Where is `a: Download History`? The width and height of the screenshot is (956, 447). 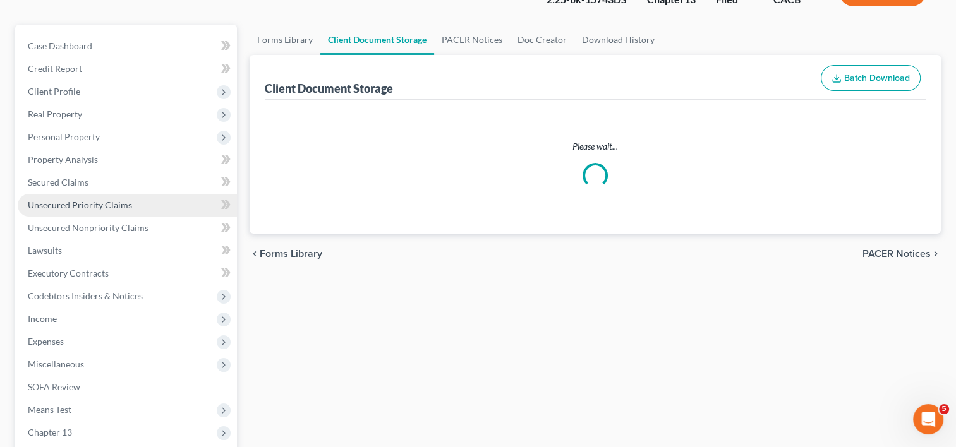 a: Download History is located at coordinates (618, 40).